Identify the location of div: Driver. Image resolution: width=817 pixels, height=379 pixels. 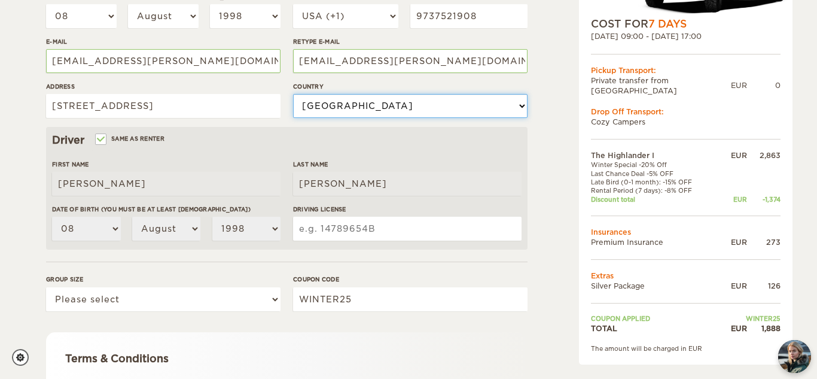
(286, 140).